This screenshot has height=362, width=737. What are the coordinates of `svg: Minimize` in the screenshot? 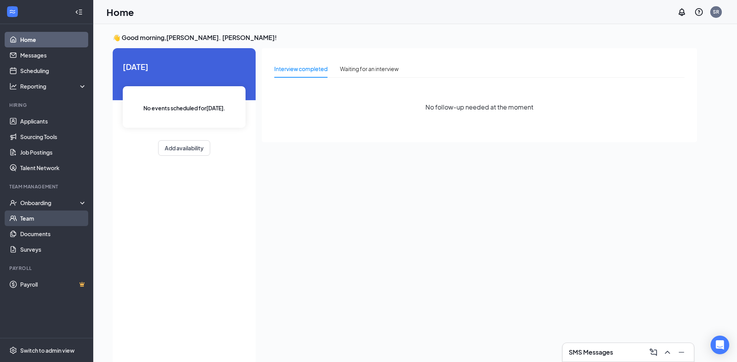 It's located at (681, 352).